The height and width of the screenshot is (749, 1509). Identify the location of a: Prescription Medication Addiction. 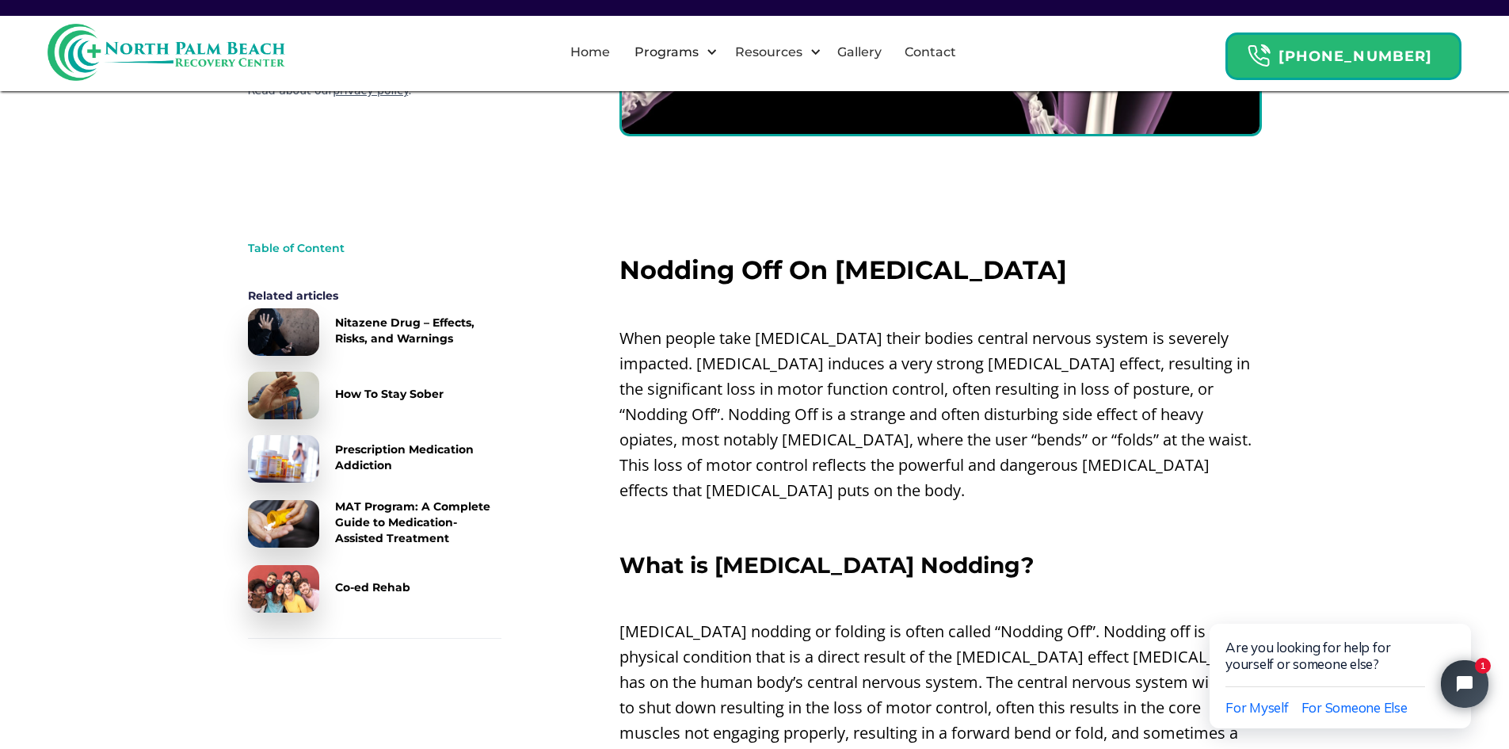
(375, 459).